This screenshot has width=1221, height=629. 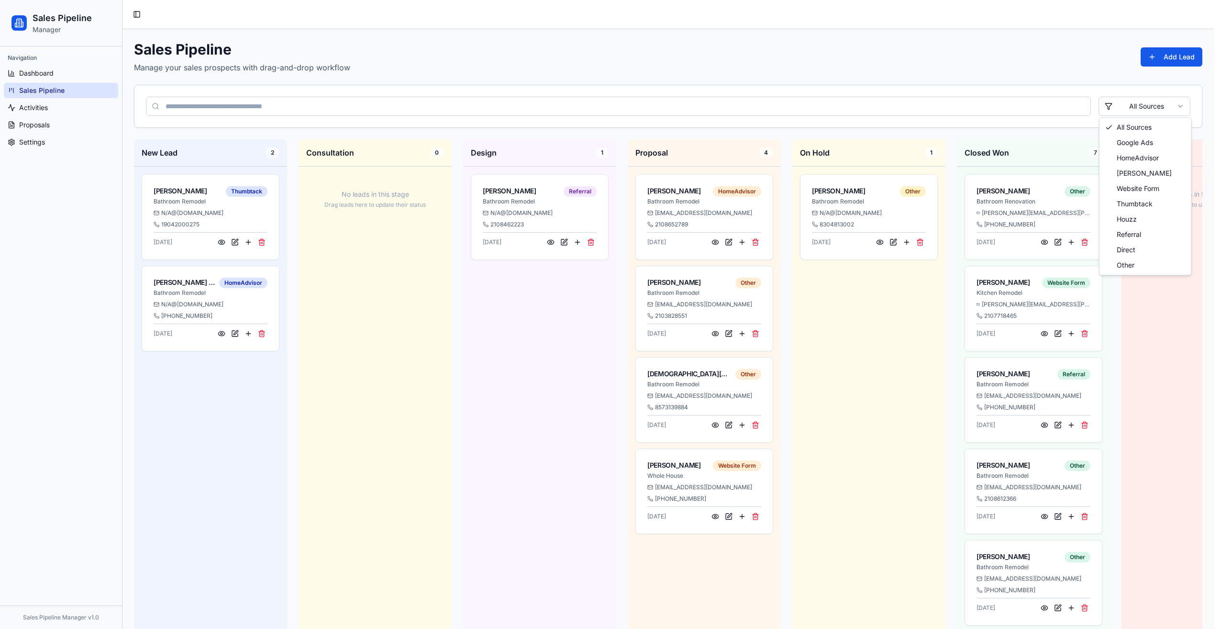 I want to click on span: Google Ads, so click(x=1135, y=143).